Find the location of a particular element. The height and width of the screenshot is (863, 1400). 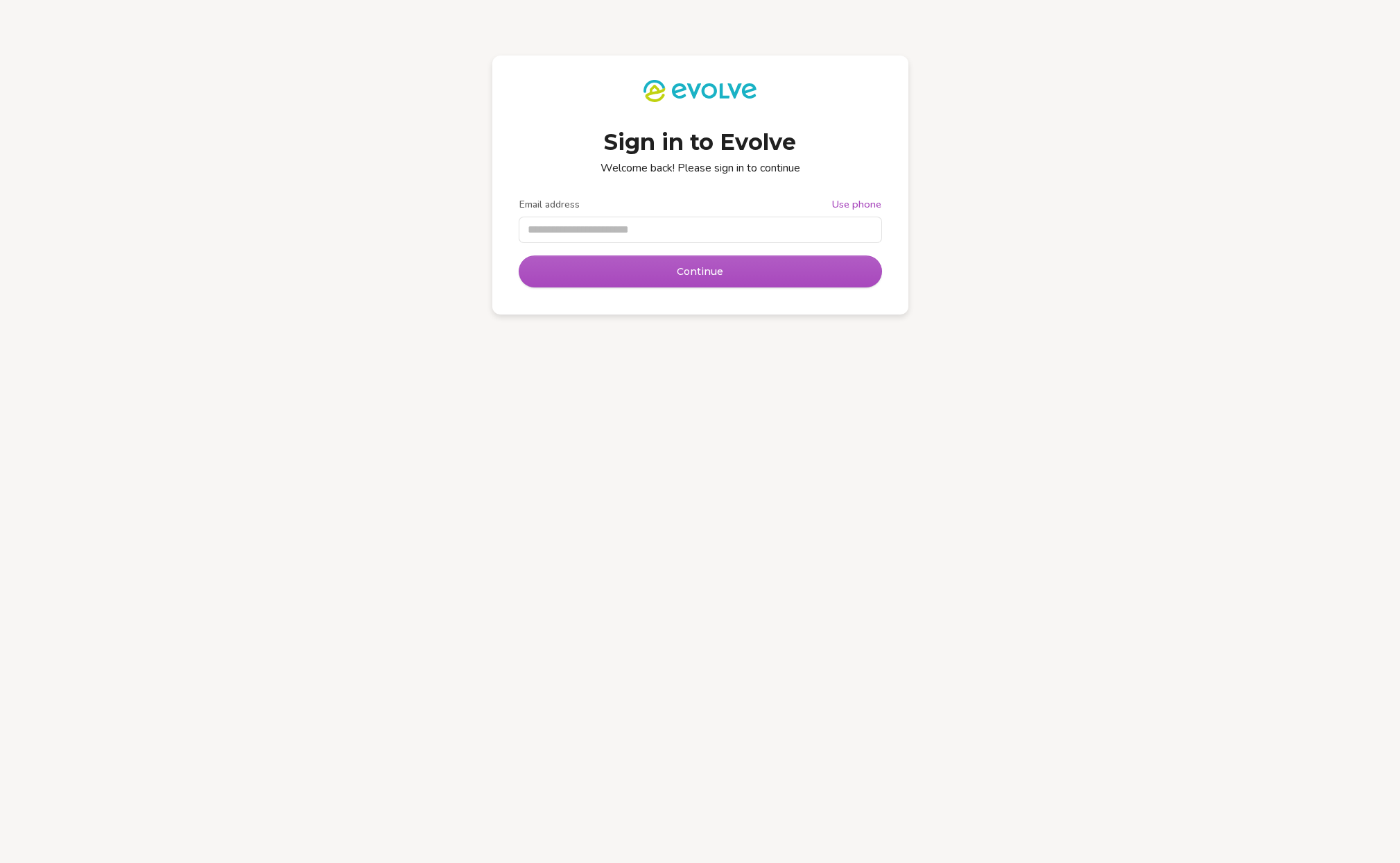

p: Welcome back! Please sign in to continue is located at coordinates (701, 168).